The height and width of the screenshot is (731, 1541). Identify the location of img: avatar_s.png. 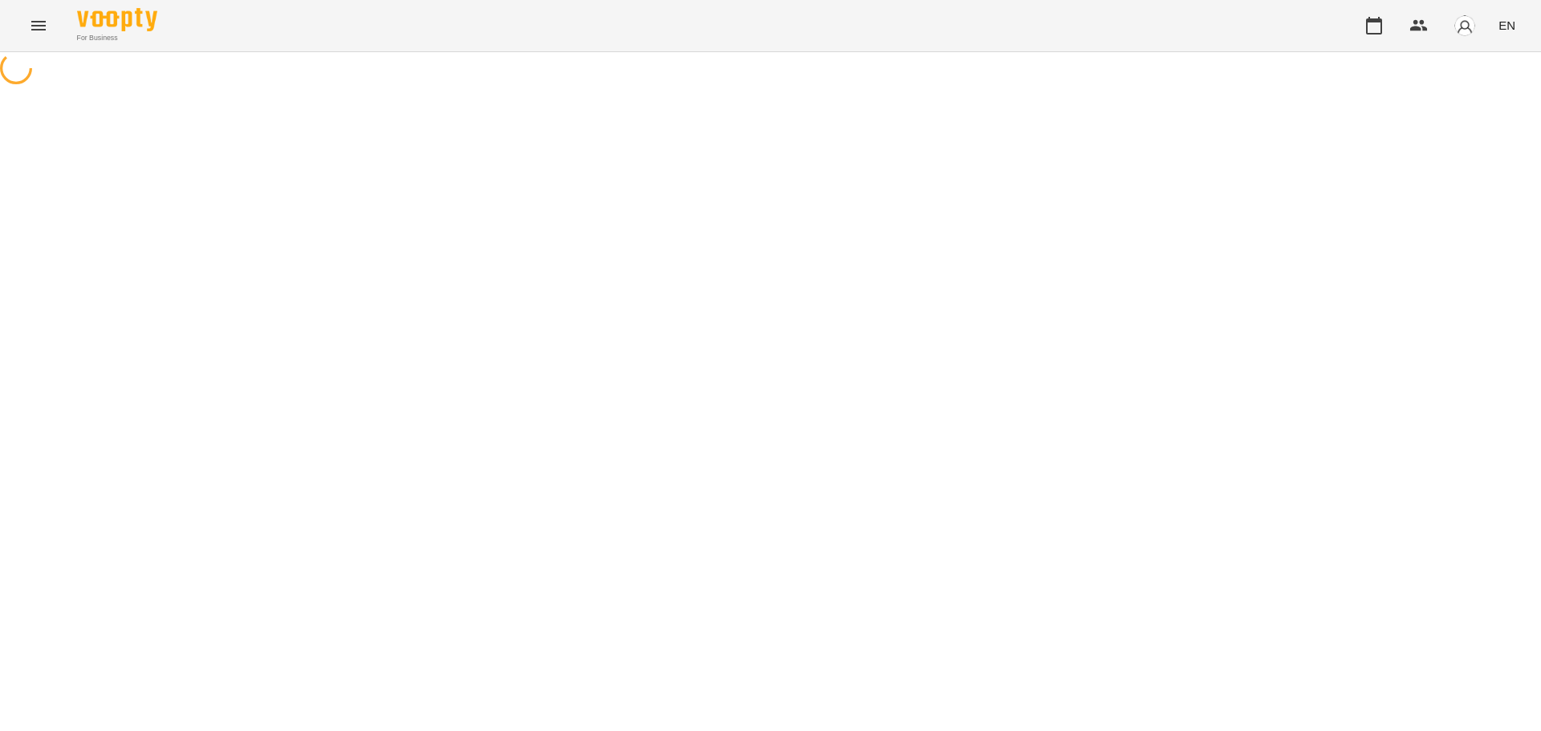
(1465, 26).